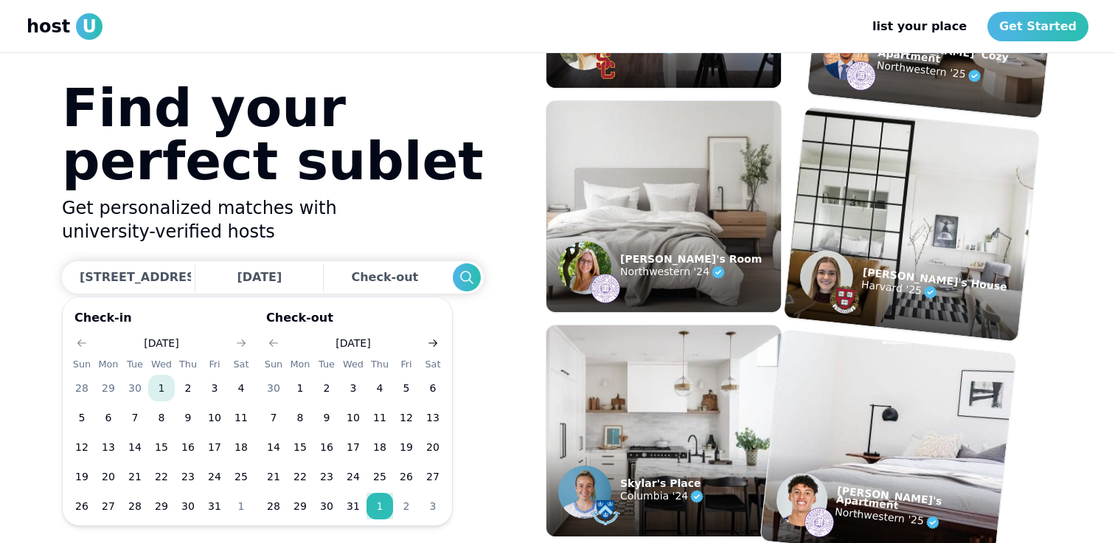 This screenshot has width=1115, height=543. I want to click on div: Dates trigger, so click(273, 277).